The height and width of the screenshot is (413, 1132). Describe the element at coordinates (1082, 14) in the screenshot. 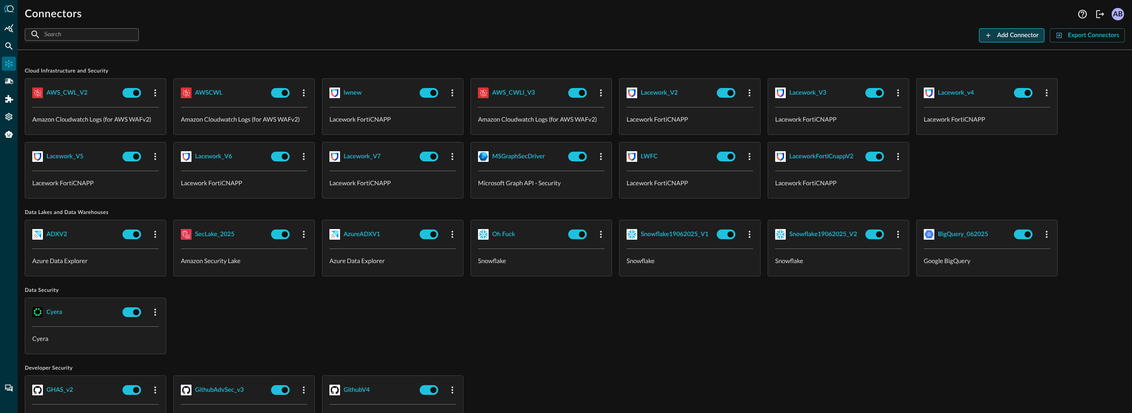

I see `button: Help` at that location.